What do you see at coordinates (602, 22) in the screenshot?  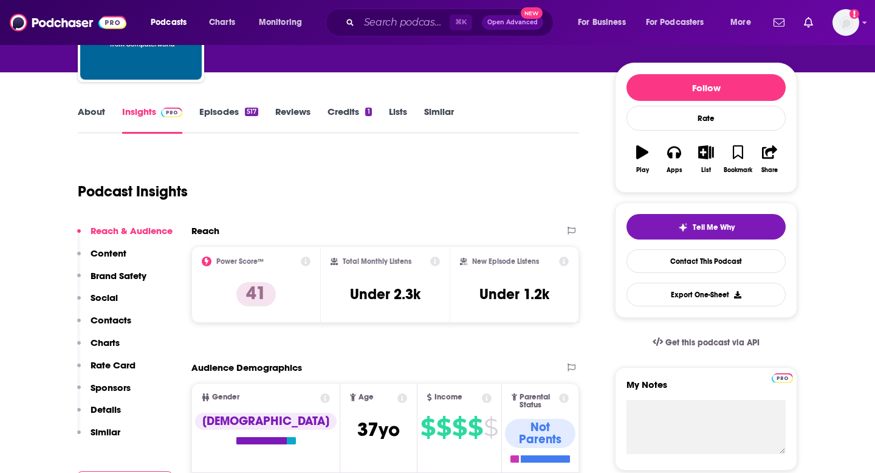 I see `span: For Business` at bounding box center [602, 22].